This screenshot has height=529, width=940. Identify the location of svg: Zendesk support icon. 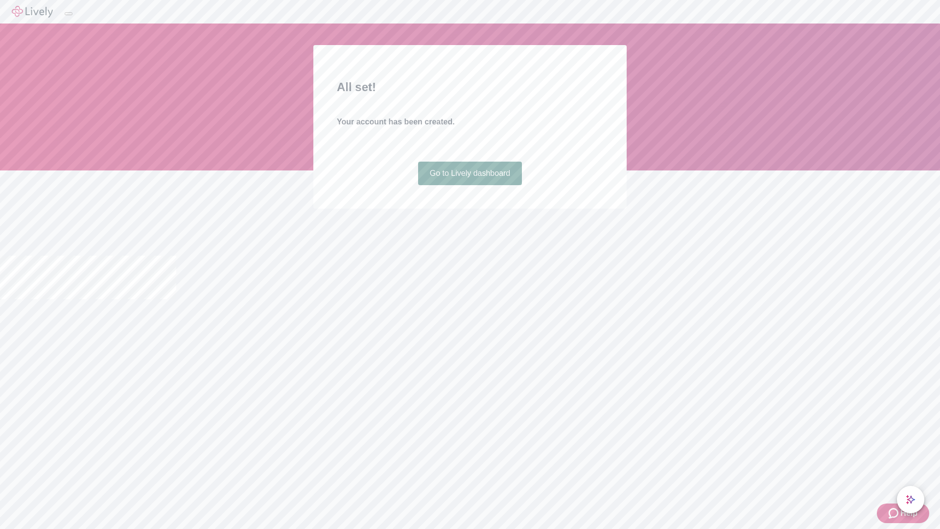
(894, 513).